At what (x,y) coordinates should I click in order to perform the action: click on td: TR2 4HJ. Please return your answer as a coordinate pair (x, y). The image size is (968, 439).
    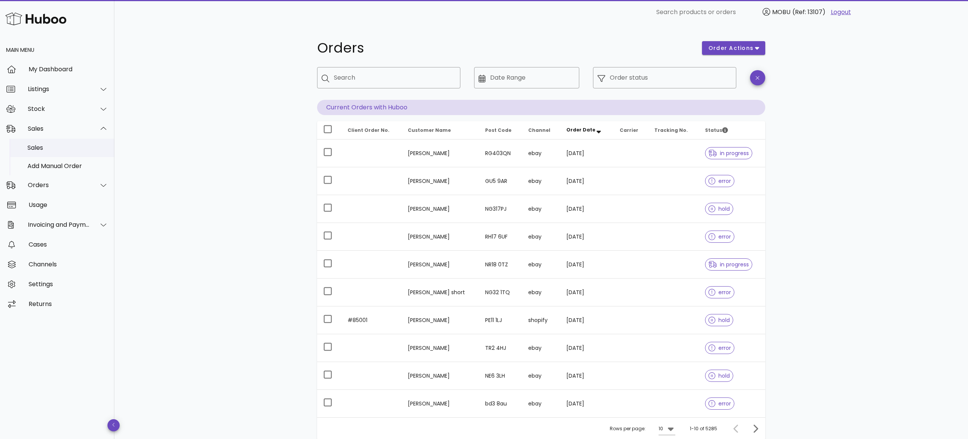
    Looking at the image, I should click on (500, 348).